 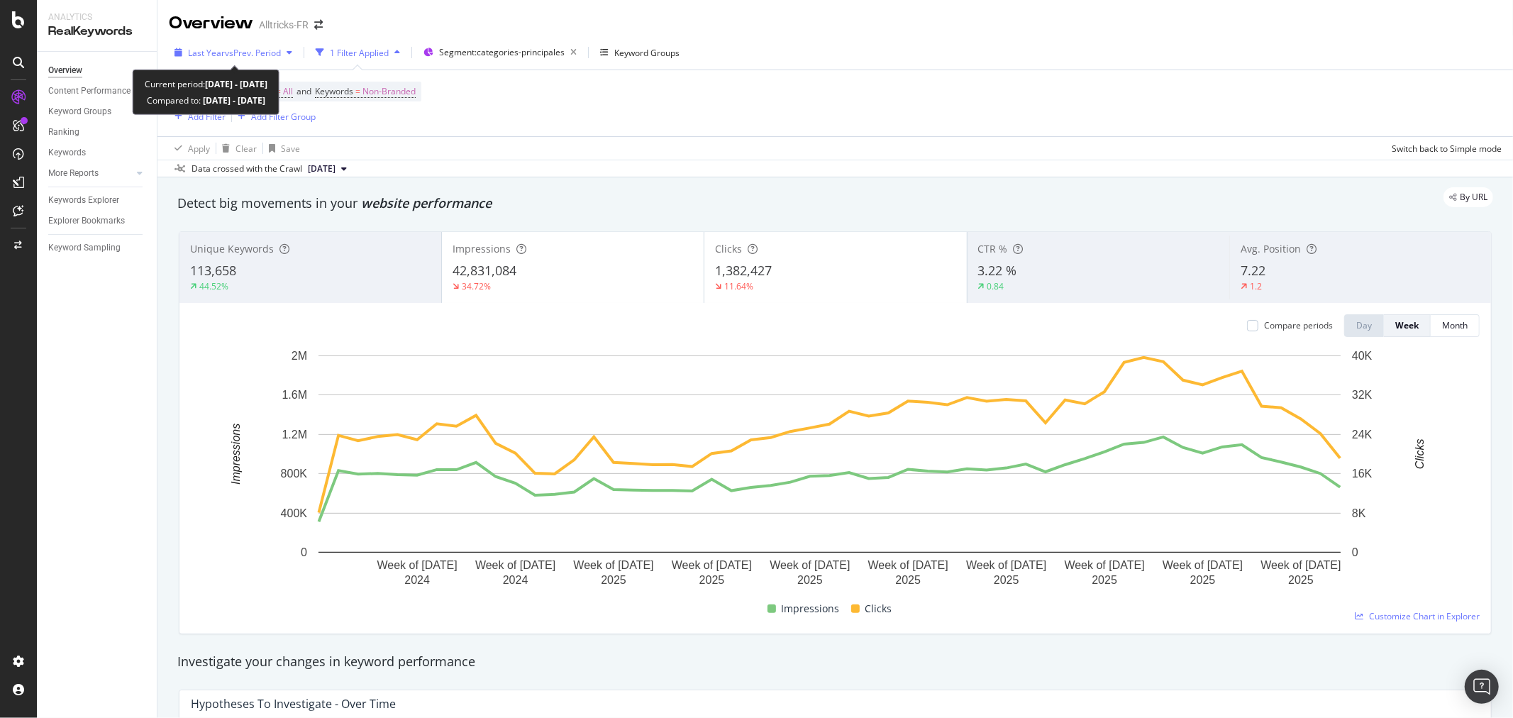 I want to click on div: Compare periods, so click(x=1298, y=325).